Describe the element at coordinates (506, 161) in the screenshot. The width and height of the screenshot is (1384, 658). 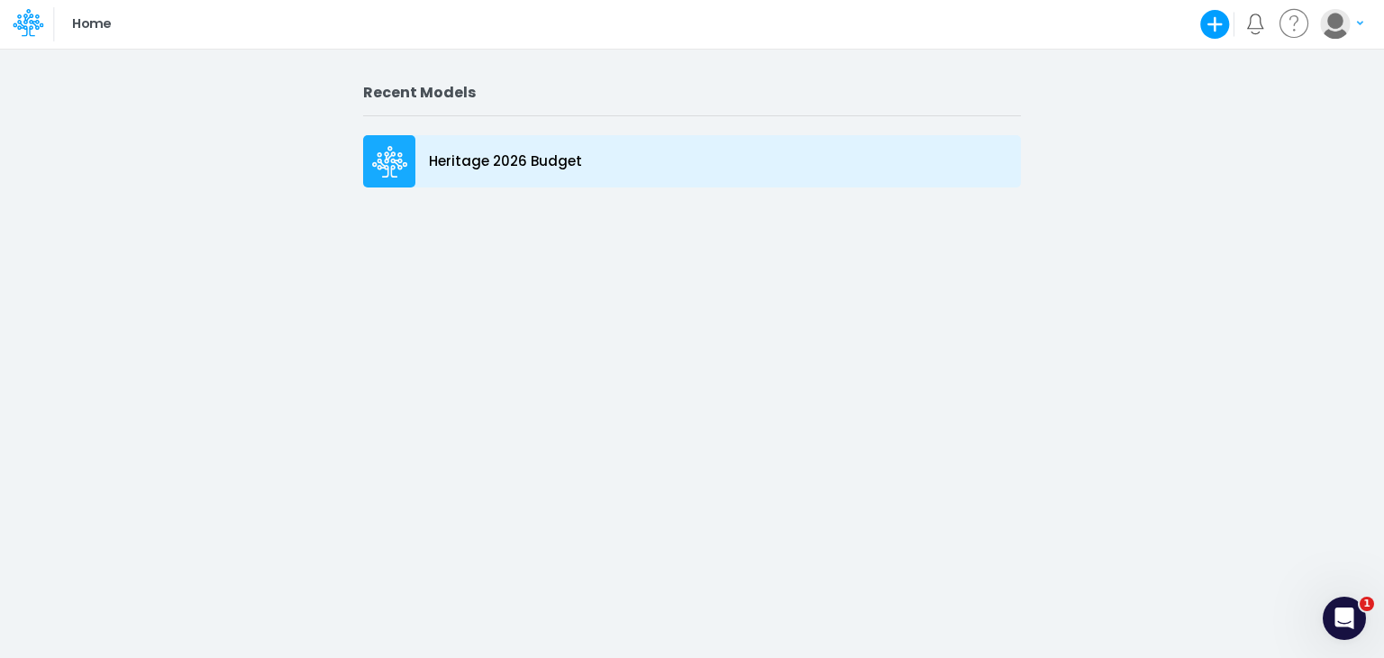
I see `p: Heritage 2026 Budget` at that location.